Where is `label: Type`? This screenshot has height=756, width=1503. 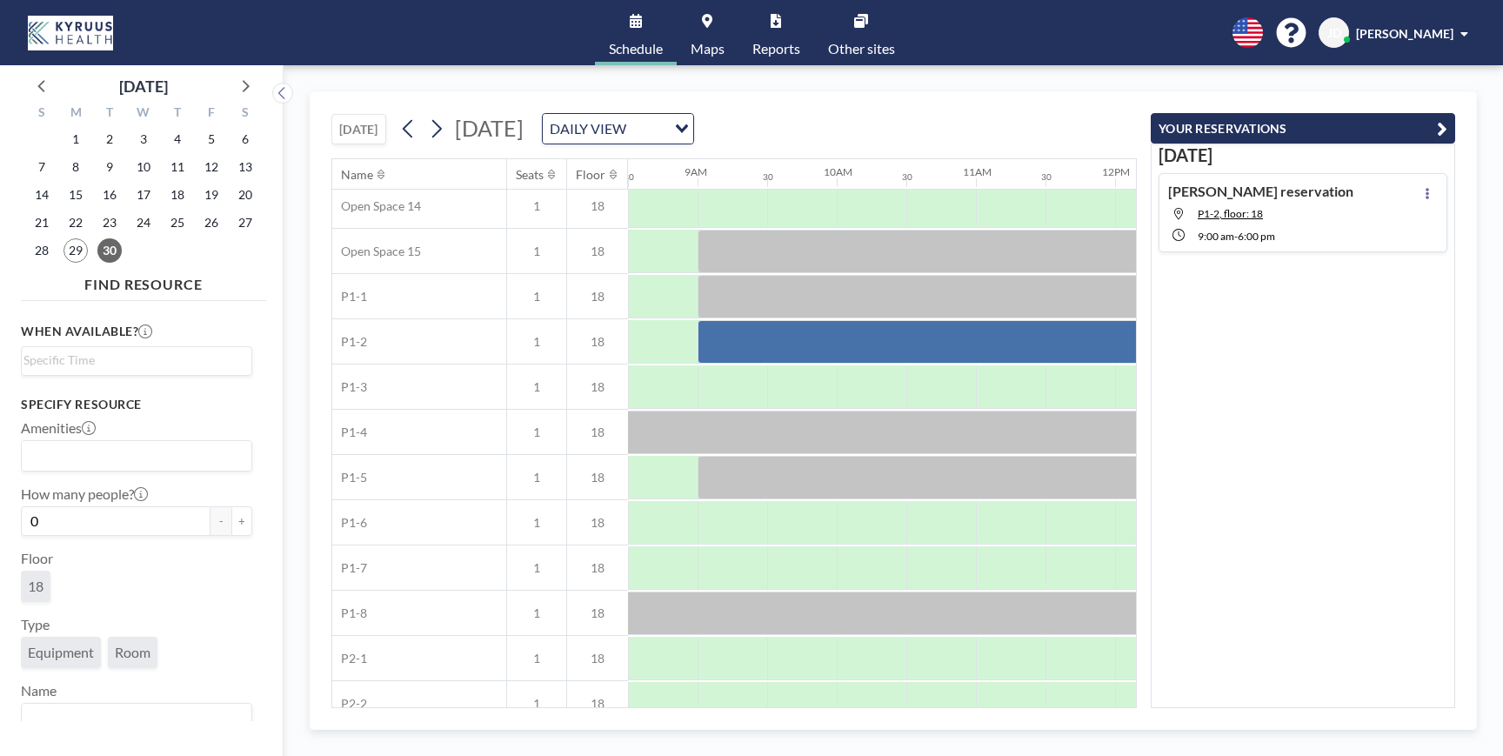
label: Type is located at coordinates (35, 624).